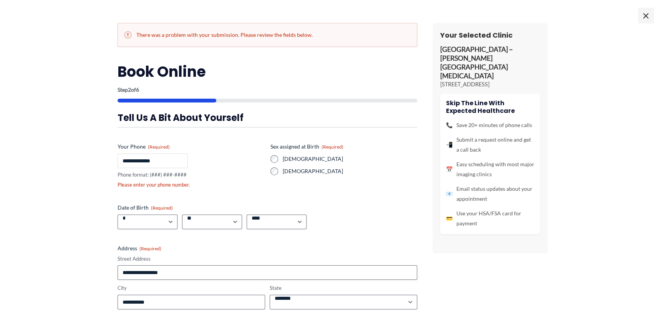 This screenshot has width=665, height=314. What do you see at coordinates (490, 107) in the screenshot?
I see `h4: Skip the line with Expected Healthcare` at bounding box center [490, 107].